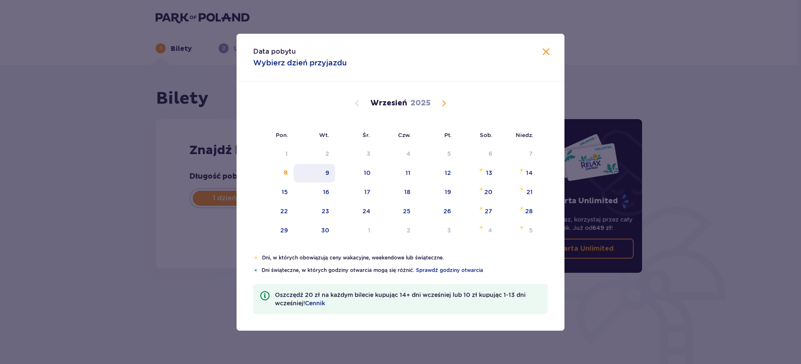  What do you see at coordinates (408, 173) in the screenshot?
I see `div: 11` at bounding box center [408, 173].